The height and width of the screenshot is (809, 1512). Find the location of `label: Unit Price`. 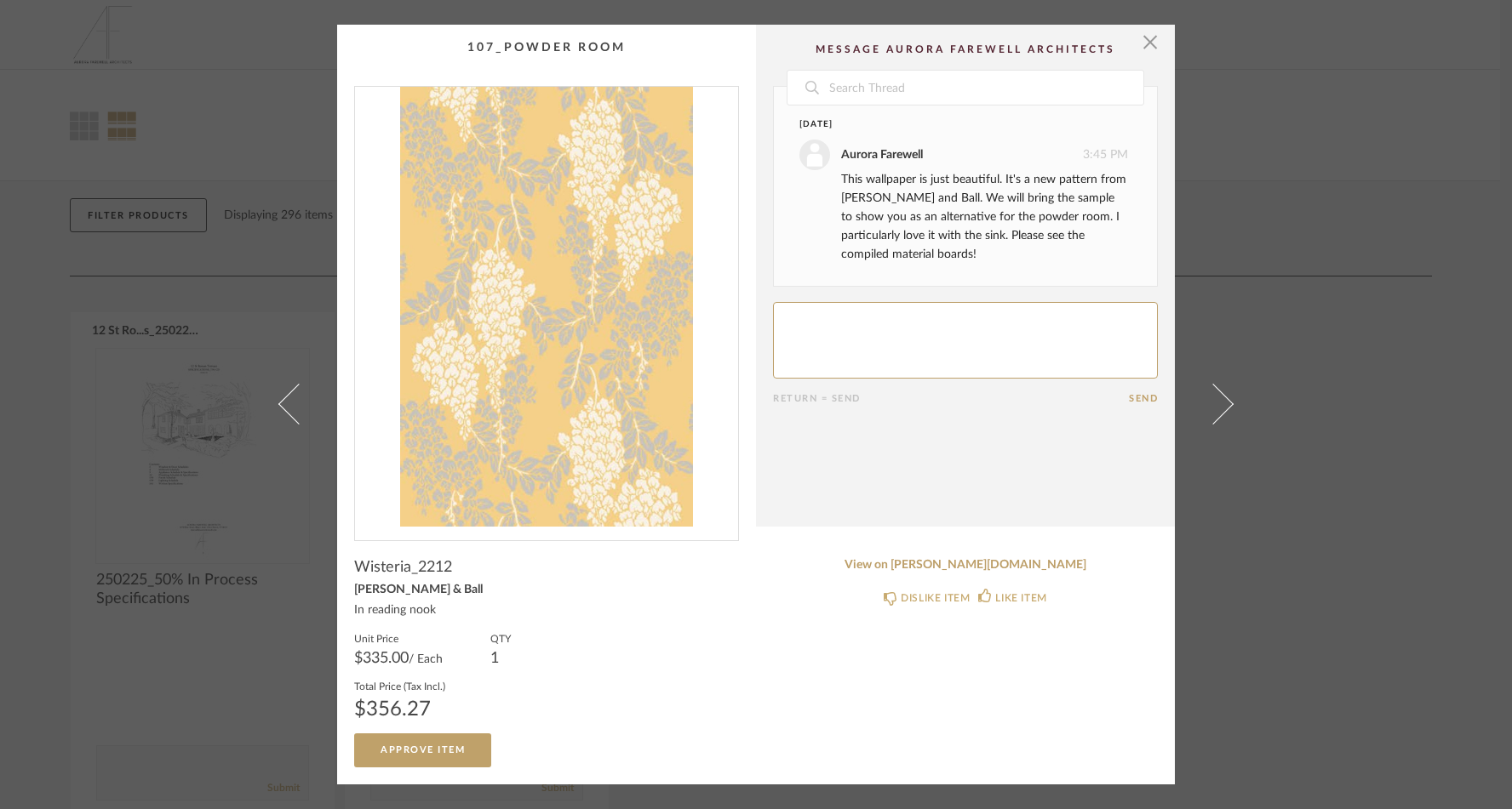

label: Unit Price is located at coordinates (398, 638).